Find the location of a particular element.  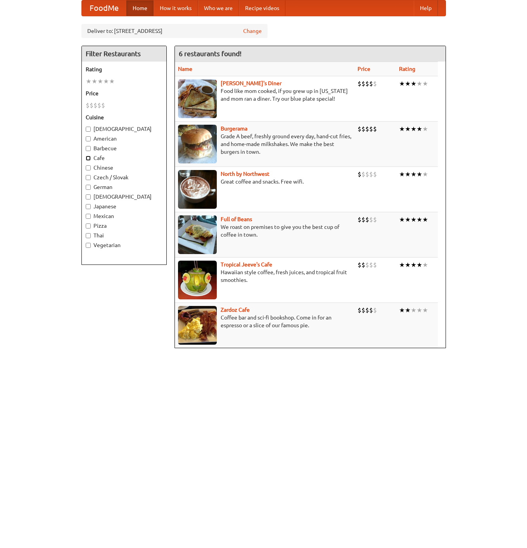

p: Coffee bar and sci-fi bookshop. Come in for an espresso or a slice of our famous pie. is located at coordinates (264, 322).